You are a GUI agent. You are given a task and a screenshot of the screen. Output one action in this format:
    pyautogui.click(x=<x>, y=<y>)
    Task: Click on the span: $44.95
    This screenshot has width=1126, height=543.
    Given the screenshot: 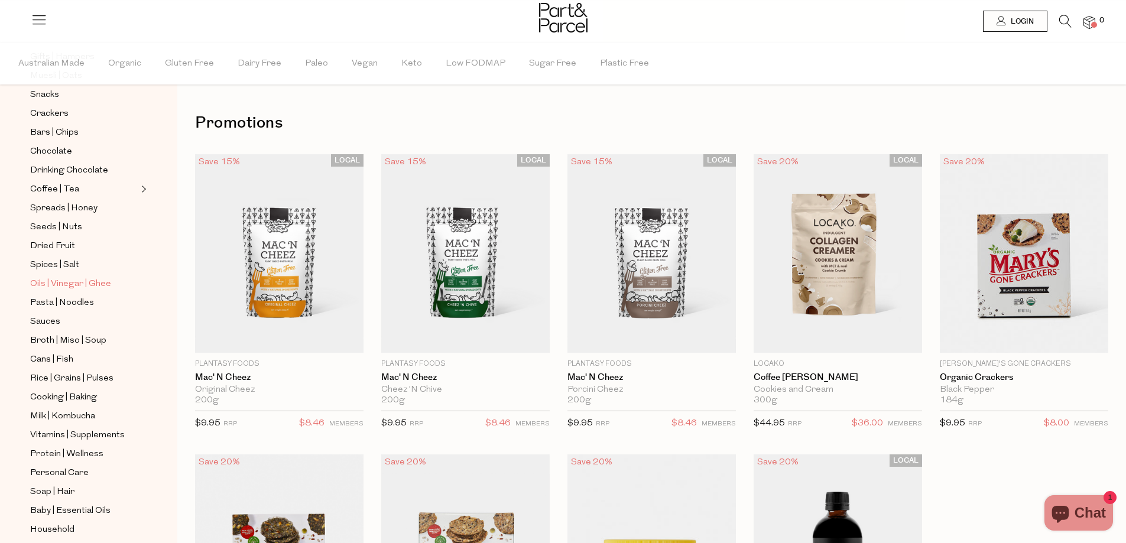 What is the action you would take?
    pyautogui.click(x=769, y=423)
    